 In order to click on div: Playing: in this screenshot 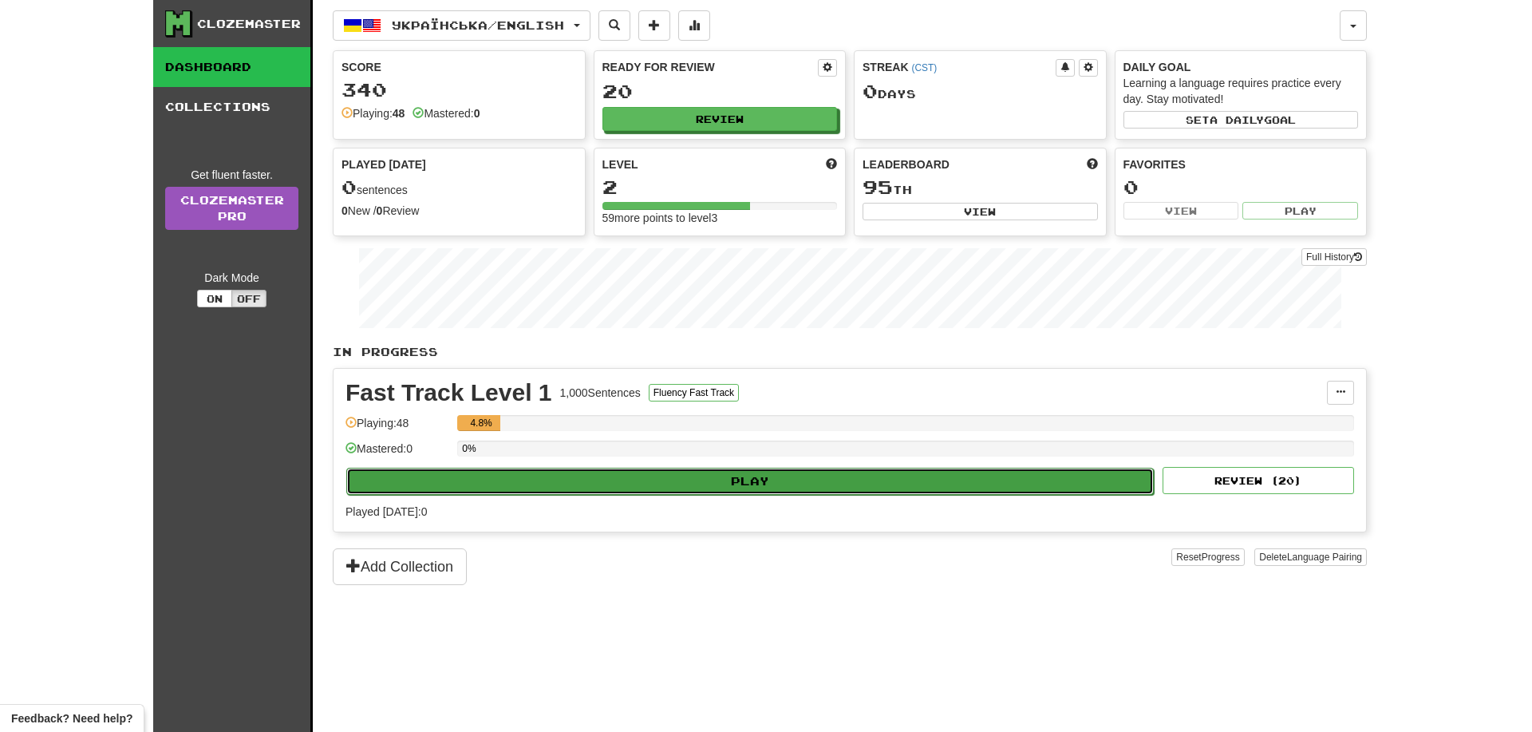, I will do `click(373, 113)`.